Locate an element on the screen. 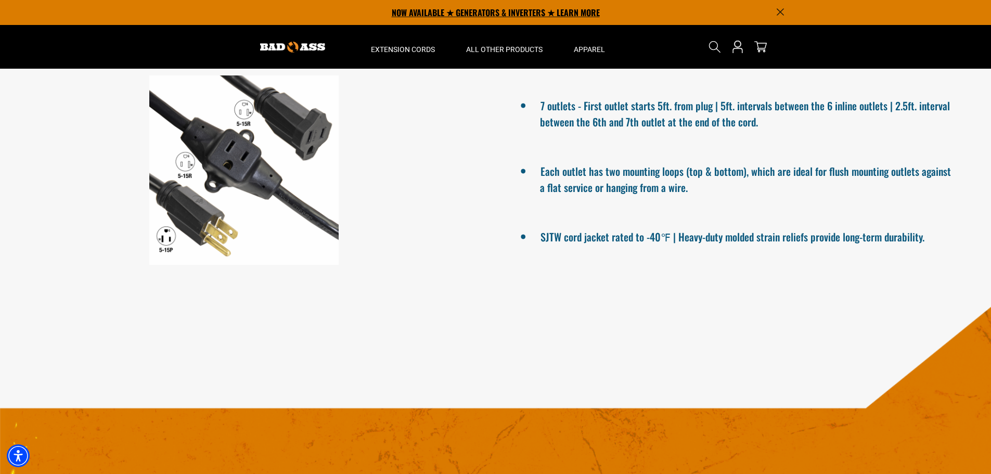 The width and height of the screenshot is (991, 474). span: Apparel is located at coordinates (590, 49).